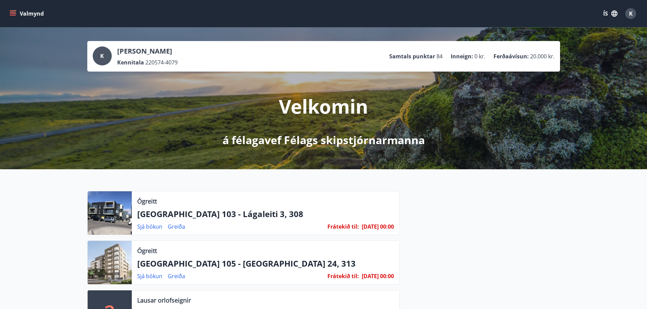 Image resolution: width=647 pixels, height=309 pixels. Describe the element at coordinates (324, 140) in the screenshot. I see `p: á félagavef Félags skipstjórnarmanna` at that location.